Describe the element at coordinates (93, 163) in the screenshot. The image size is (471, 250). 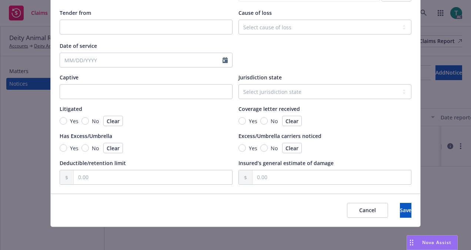
I see `span: Deductible/retention limit` at that location.